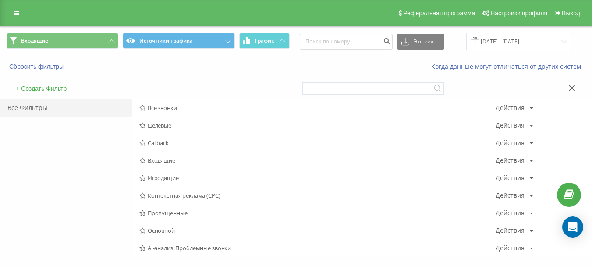 The width and height of the screenshot is (592, 266). What do you see at coordinates (519, 13) in the screenshot?
I see `span: Настройки профиля` at bounding box center [519, 13].